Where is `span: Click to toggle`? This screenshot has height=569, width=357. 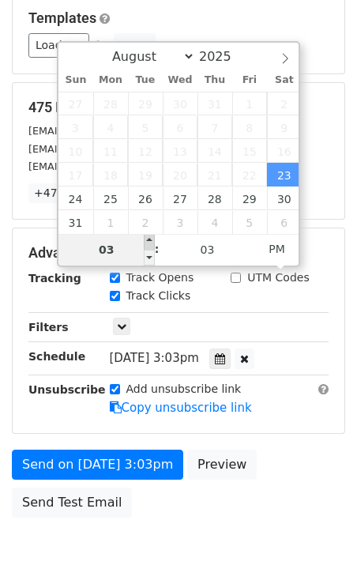
span: Click to toggle is located at coordinates (276, 249).